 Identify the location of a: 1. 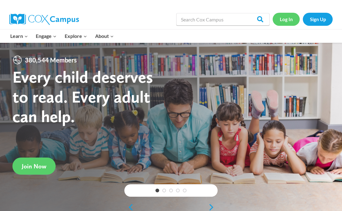
(158, 191).